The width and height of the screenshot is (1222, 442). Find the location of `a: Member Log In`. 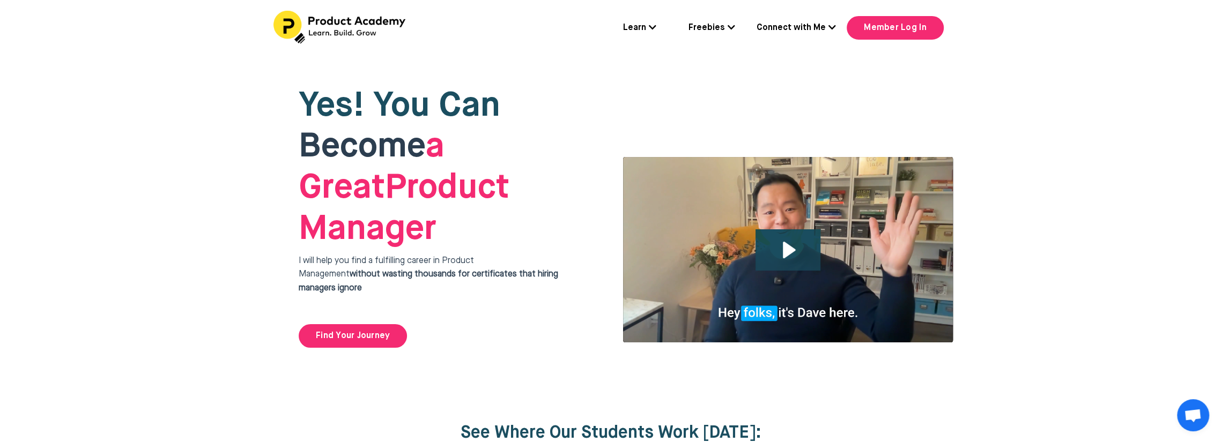

a: Member Log In is located at coordinates (895, 28).